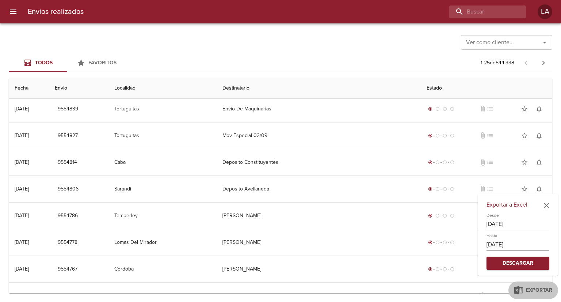 This screenshot has width=561, height=302. What do you see at coordinates (518, 263) in the screenshot?
I see `button: Descargar` at bounding box center [518, 263].